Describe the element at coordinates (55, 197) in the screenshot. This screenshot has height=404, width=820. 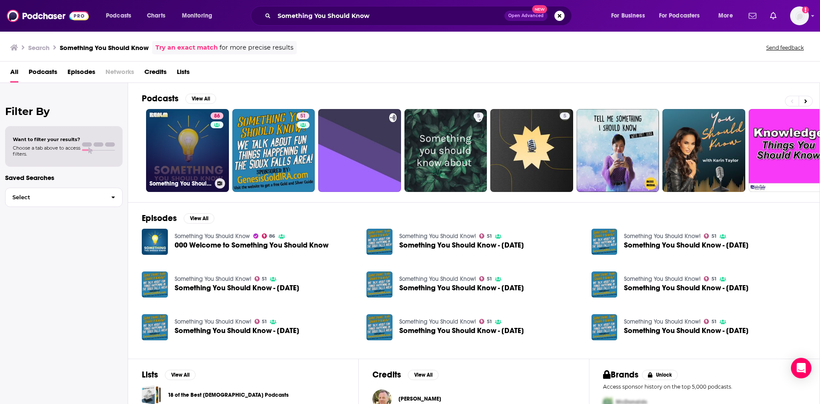
I see `span: Select` at that location.